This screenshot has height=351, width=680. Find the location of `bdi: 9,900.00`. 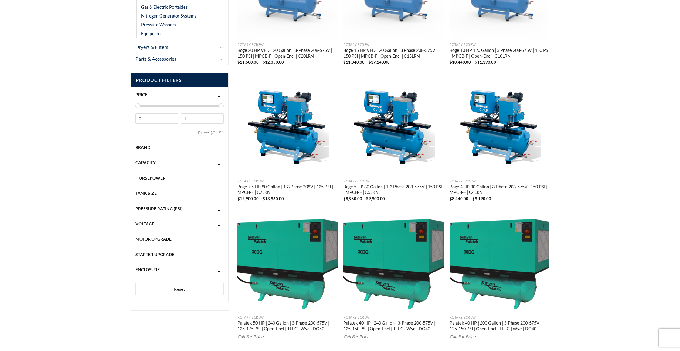

bdi: 9,900.00 is located at coordinates (376, 199).